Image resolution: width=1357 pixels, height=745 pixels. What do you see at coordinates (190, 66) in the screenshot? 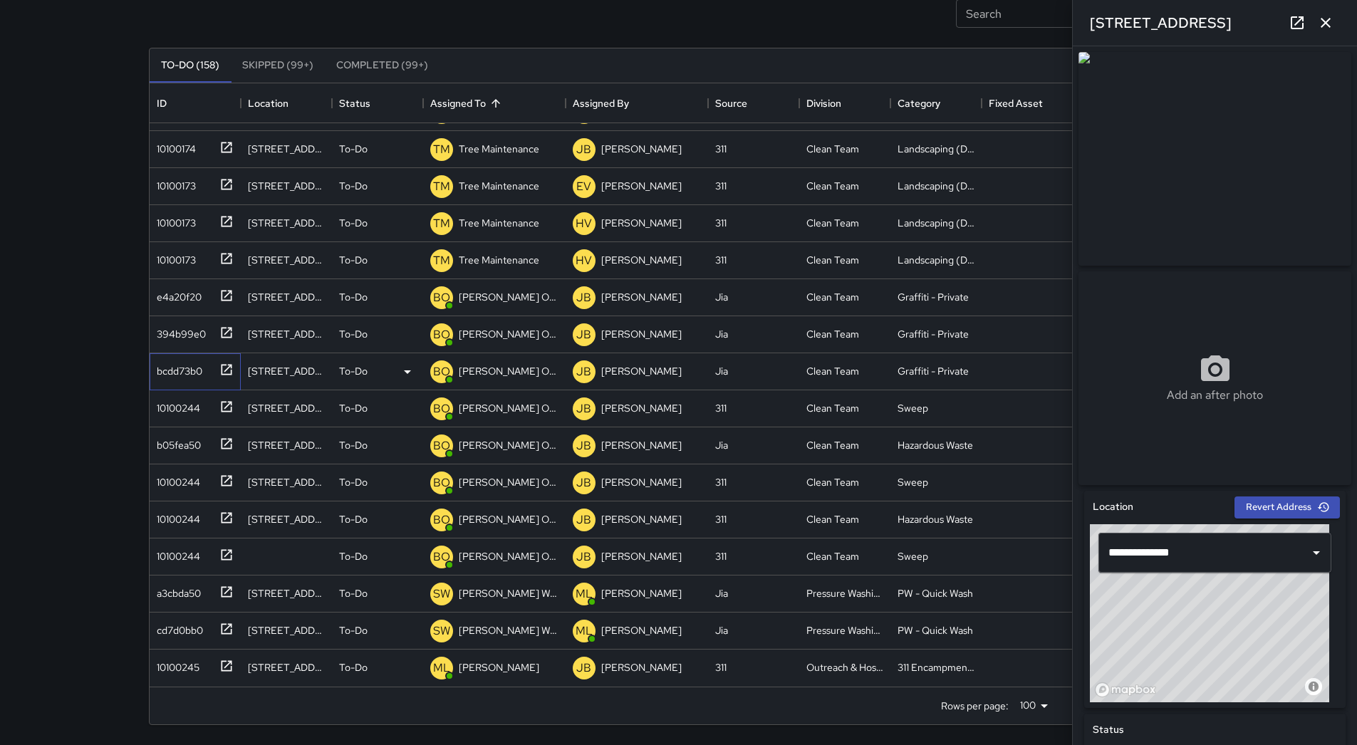
I see `button: To-Do (158)` at bounding box center [190, 66].